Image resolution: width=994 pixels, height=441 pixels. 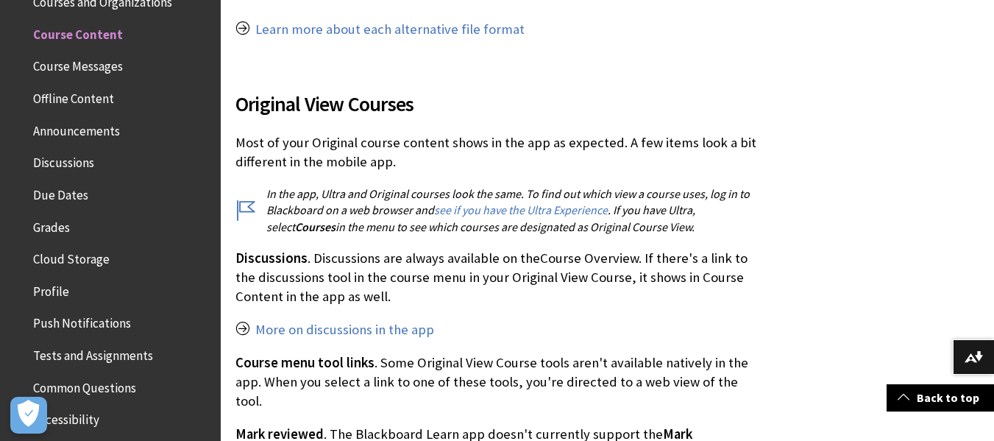 What do you see at coordinates (51, 224) in the screenshot?
I see `span: Grades` at bounding box center [51, 224].